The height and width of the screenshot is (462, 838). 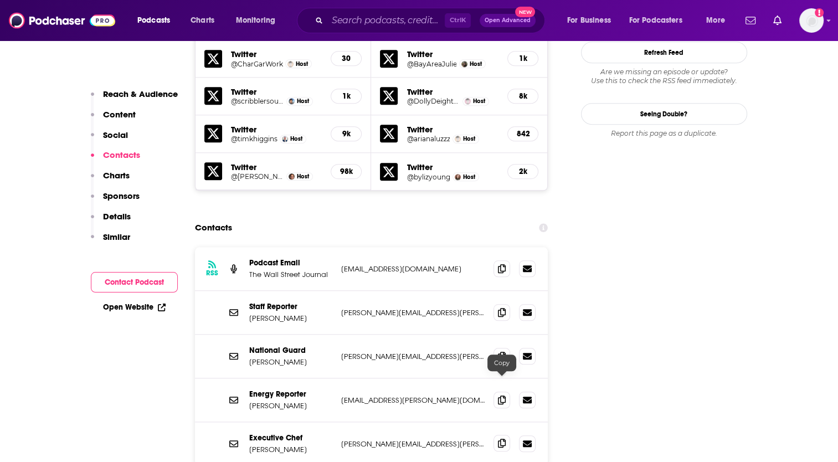 What do you see at coordinates (153, 20) in the screenshot?
I see `span: Podcasts` at bounding box center [153, 20].